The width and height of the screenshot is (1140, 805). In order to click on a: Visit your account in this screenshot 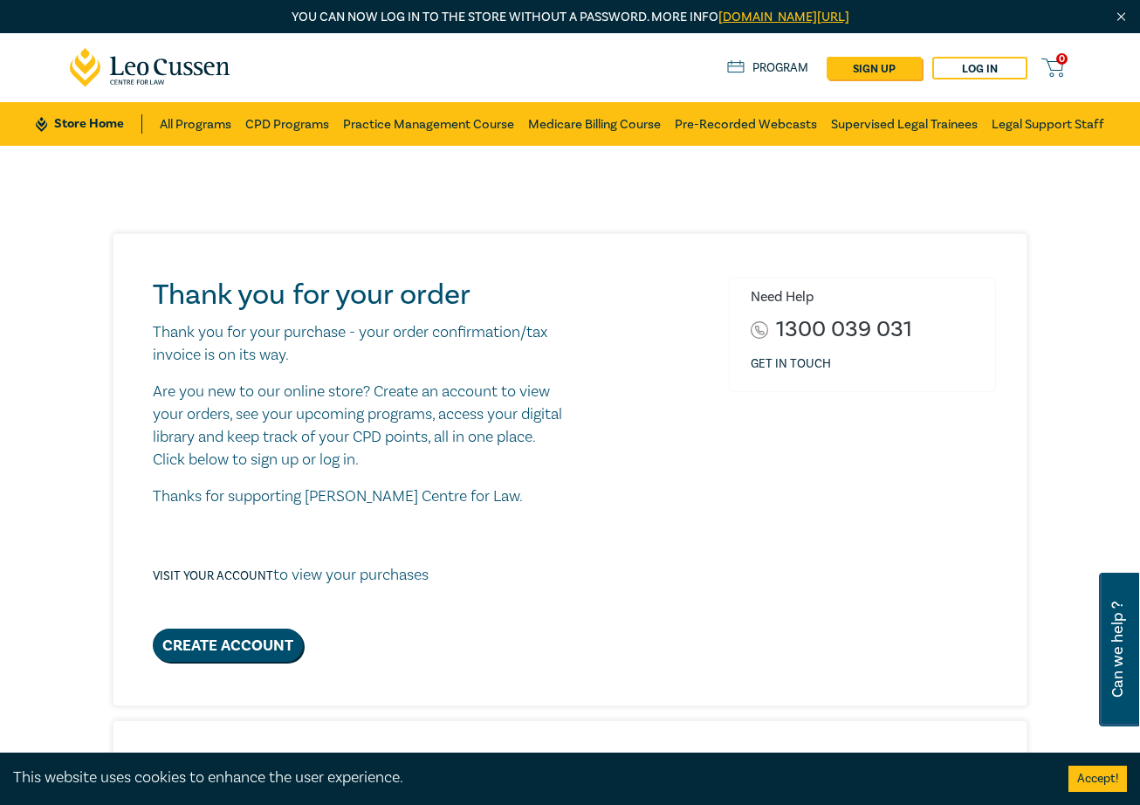, I will do `click(213, 576)`.